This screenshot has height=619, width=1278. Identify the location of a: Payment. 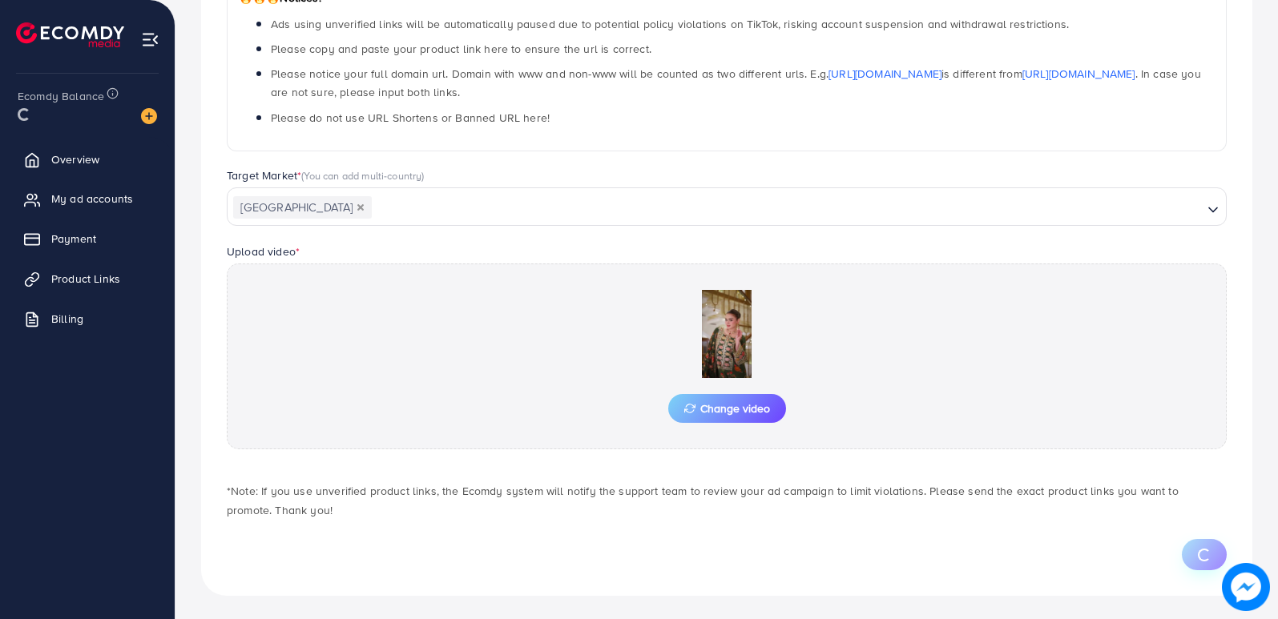
(87, 239).